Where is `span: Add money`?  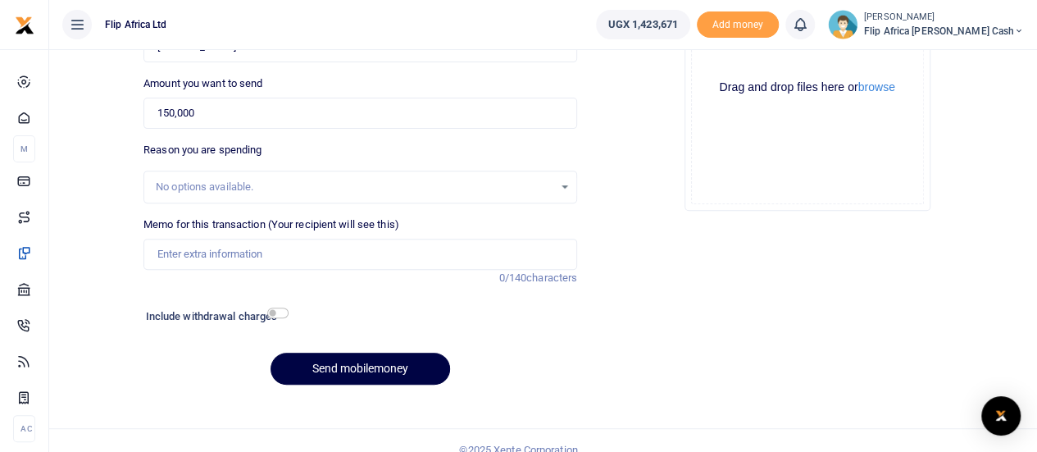 span: Add money is located at coordinates (738, 25).